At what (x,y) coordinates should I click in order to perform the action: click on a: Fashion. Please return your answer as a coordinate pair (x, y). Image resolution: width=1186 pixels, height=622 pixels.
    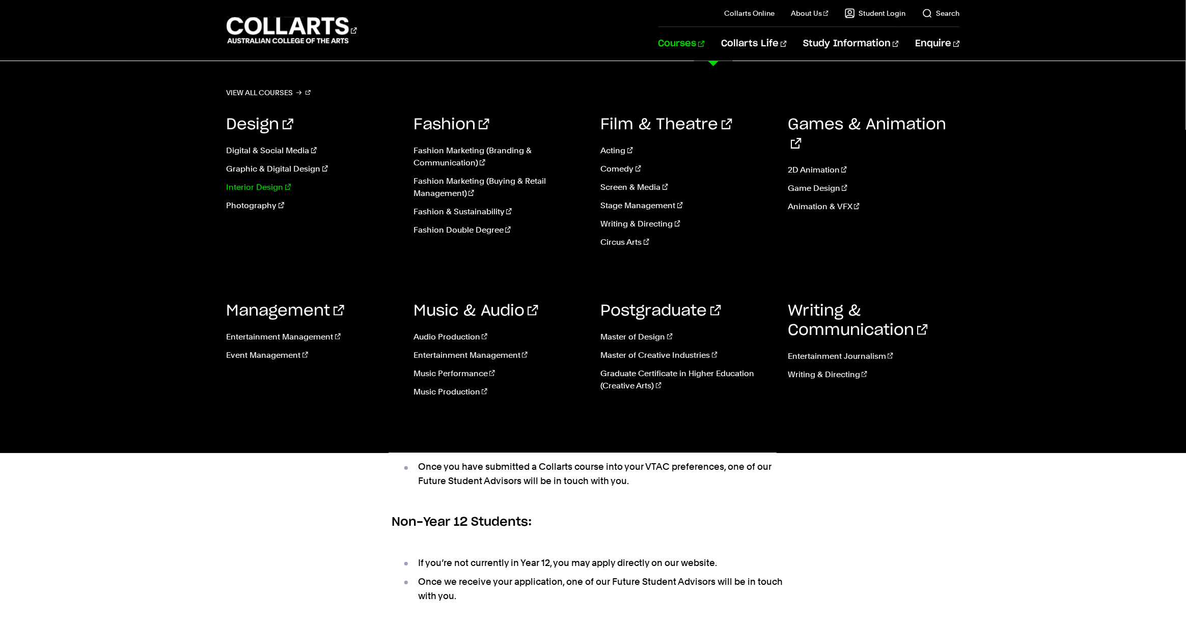
    Looking at the image, I should click on (451, 125).